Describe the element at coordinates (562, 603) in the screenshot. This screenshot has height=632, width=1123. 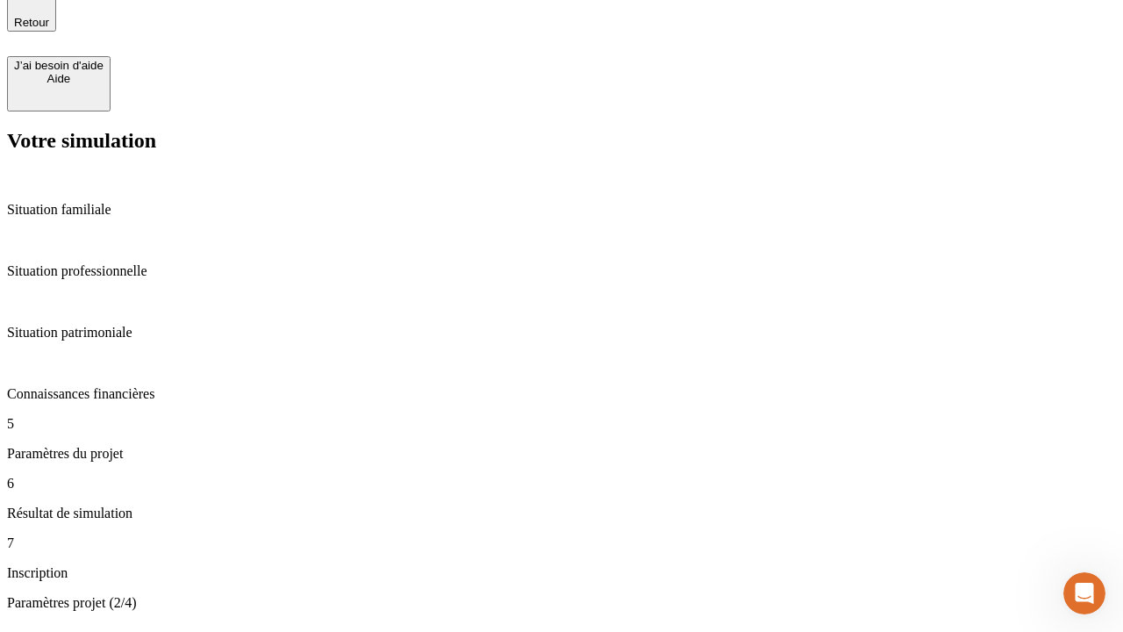
I see `p: Paramètres projet (2/4)` at that location.